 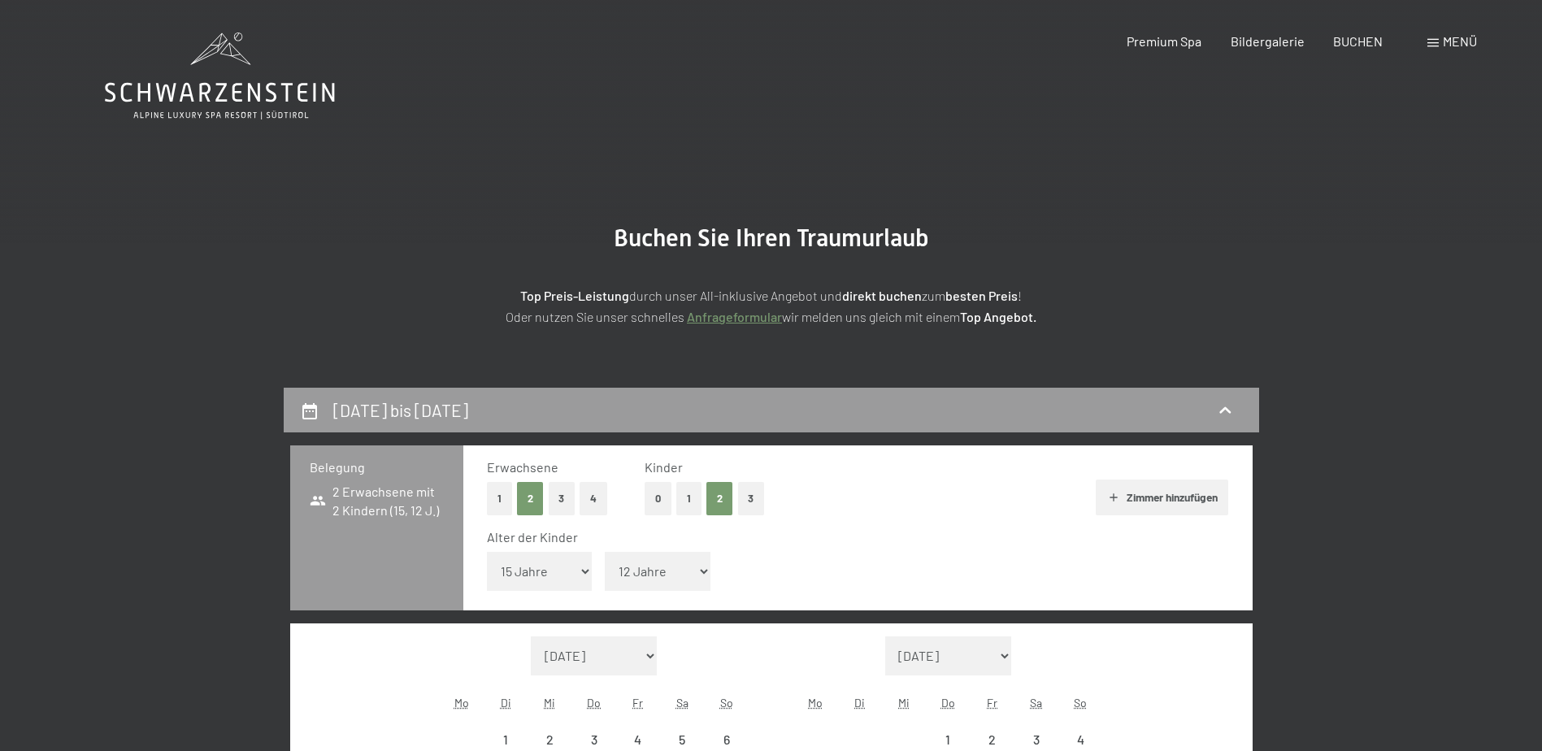 What do you see at coordinates (734, 316) in the screenshot?
I see `a: Anfrageformular` at bounding box center [734, 316].